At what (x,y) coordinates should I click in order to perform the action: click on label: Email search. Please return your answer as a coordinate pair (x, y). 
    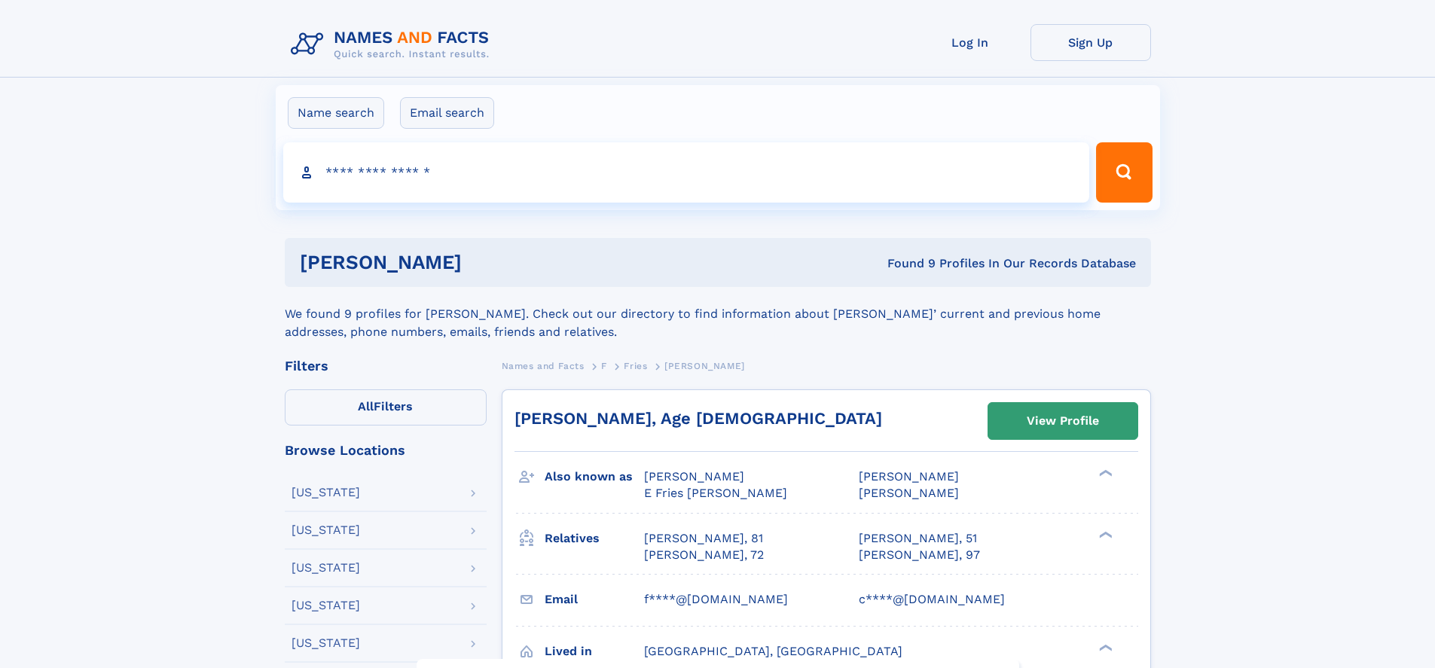
    Looking at the image, I should click on (447, 113).